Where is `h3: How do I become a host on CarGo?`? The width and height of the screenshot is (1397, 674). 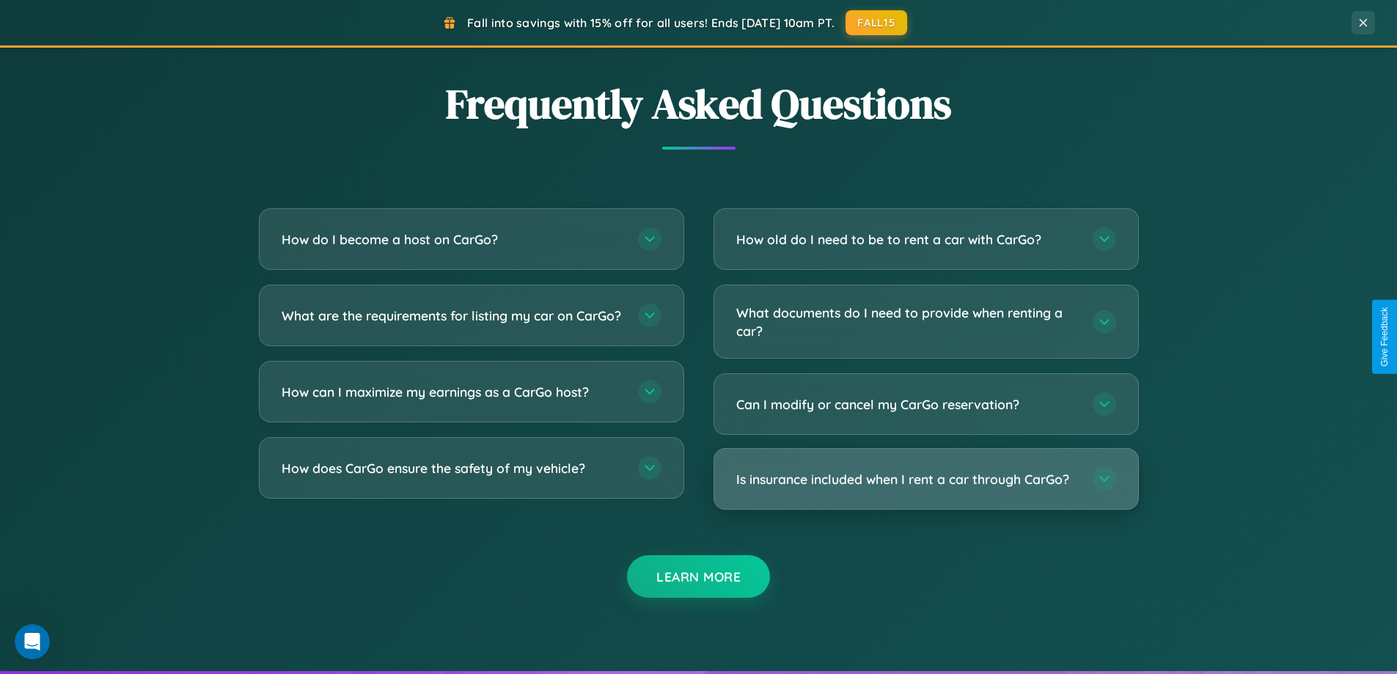 h3: How do I become a host on CarGo? is located at coordinates (453, 239).